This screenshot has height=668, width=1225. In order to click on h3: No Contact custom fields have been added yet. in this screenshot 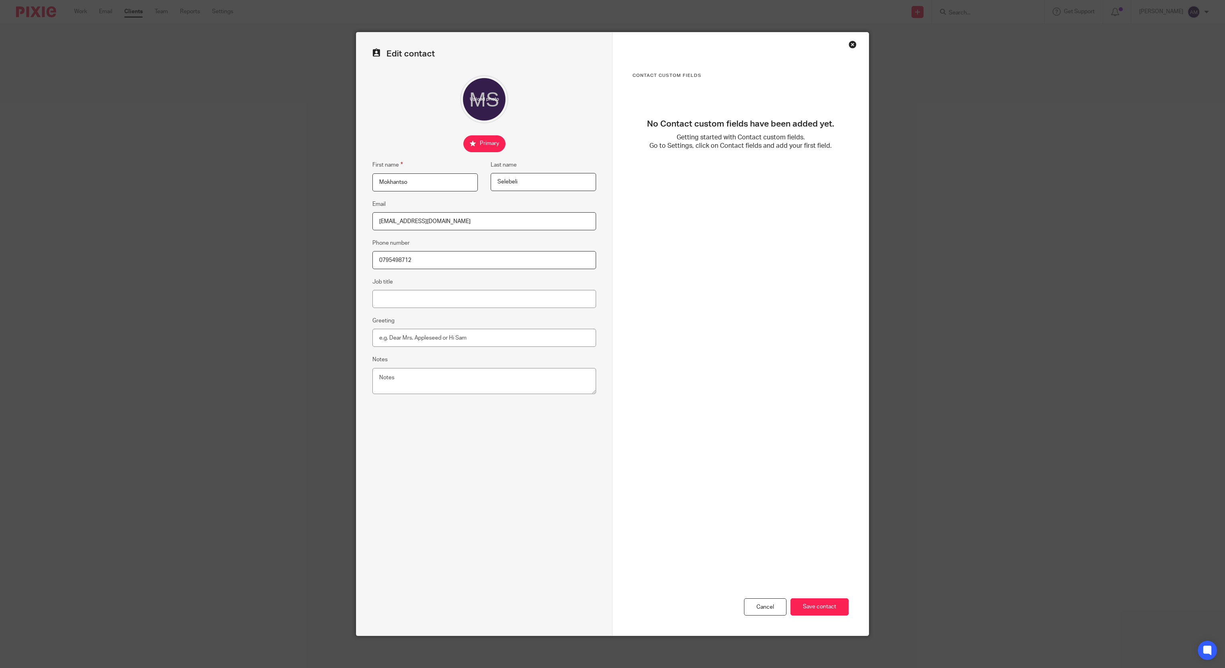, I will do `click(740, 124)`.